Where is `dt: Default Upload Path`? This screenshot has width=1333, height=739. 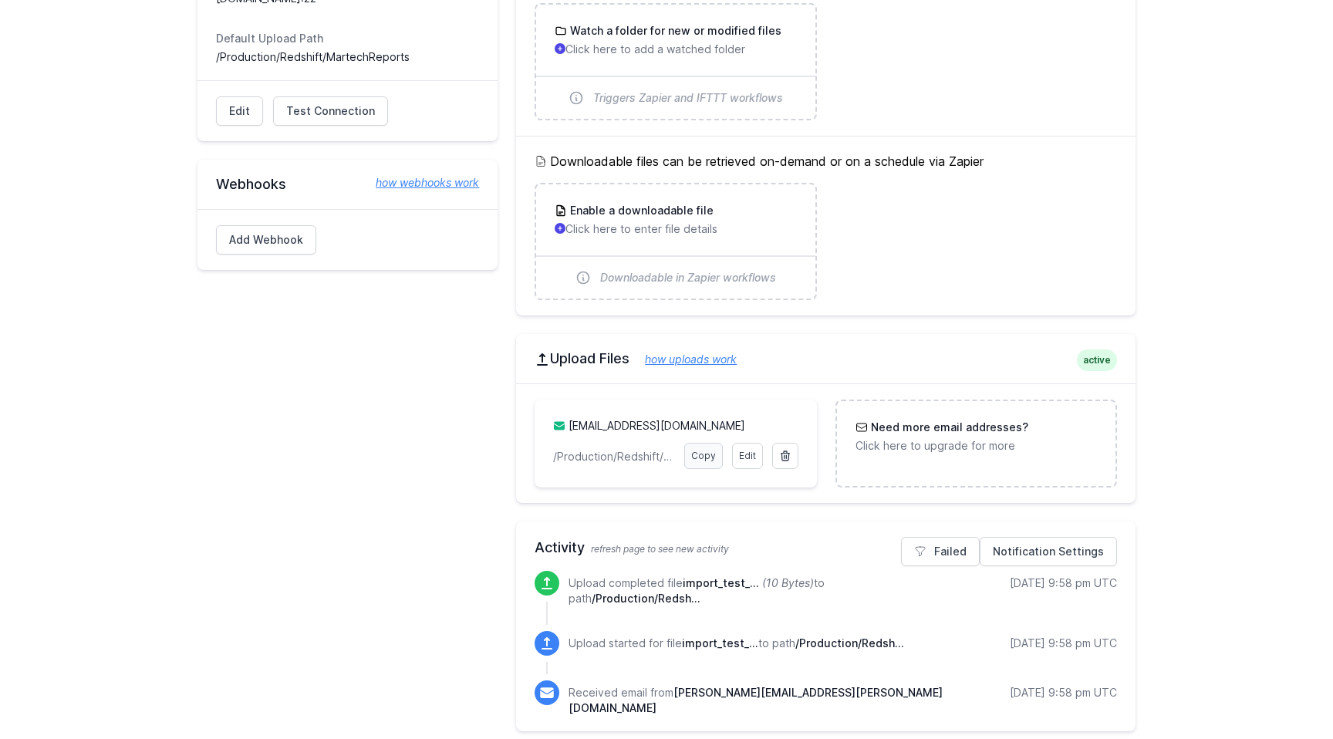
dt: Default Upload Path is located at coordinates (347, 39).